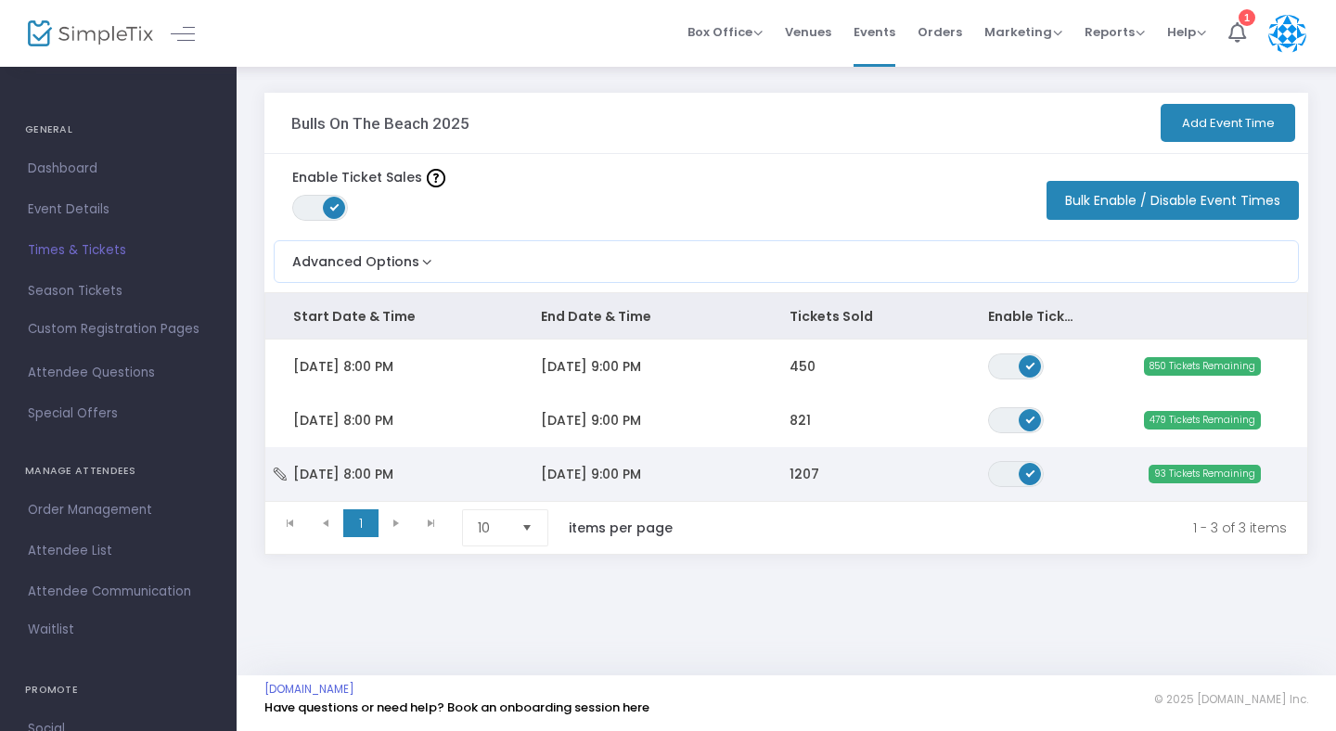 This screenshot has width=1336, height=731. Describe the element at coordinates (804, 474) in the screenshot. I see `span: 1207` at that location.